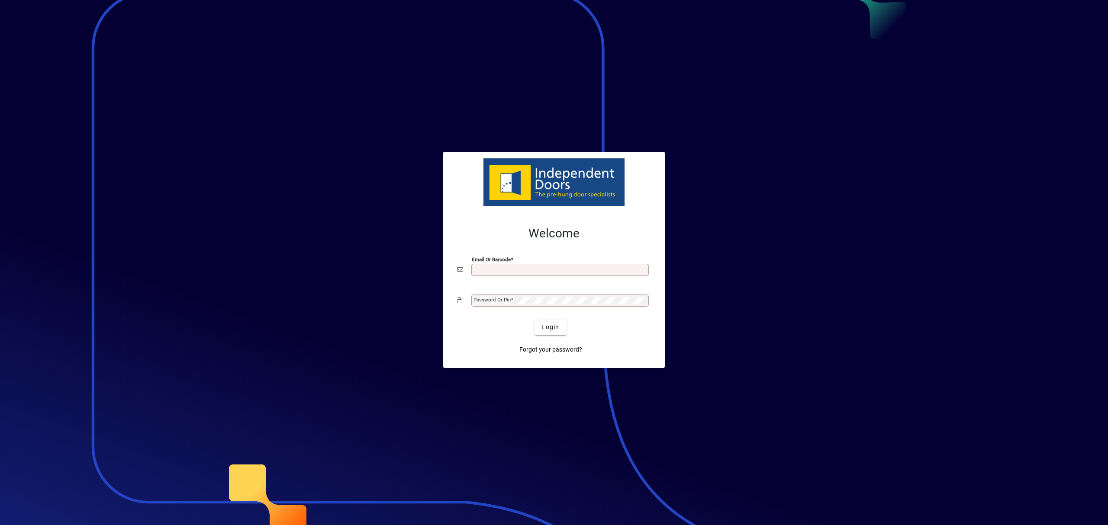 Image resolution: width=1108 pixels, height=525 pixels. I want to click on span: Login, so click(550, 327).